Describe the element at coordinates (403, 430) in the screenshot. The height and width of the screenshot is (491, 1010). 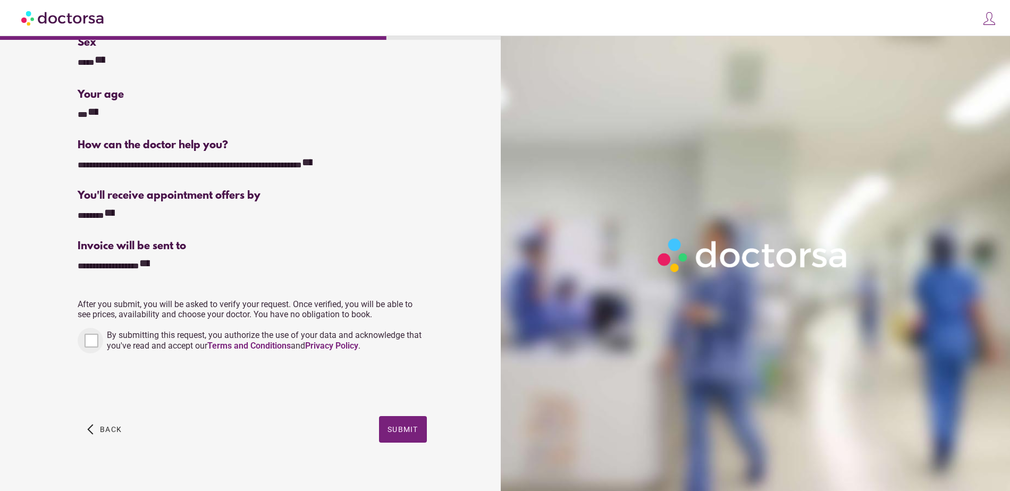
I see `button: Submit` at that location.